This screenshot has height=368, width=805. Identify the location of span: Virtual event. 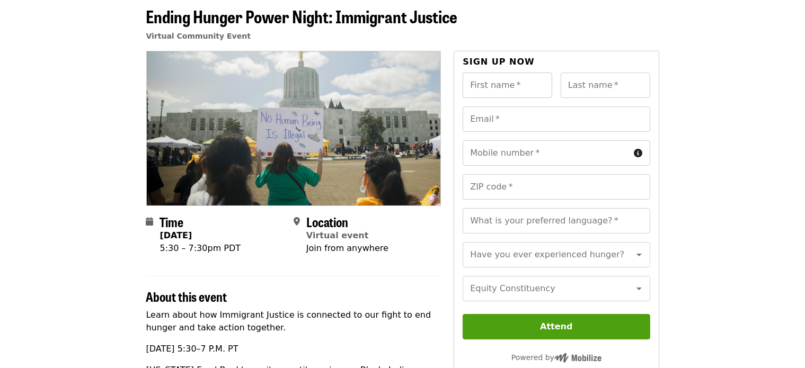
(338, 235).